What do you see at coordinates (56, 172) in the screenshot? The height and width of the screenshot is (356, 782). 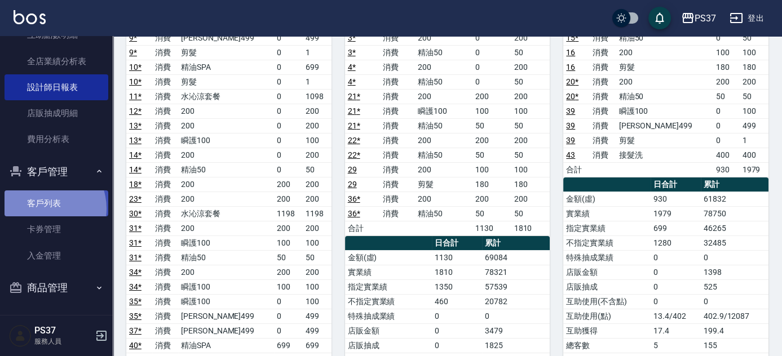 I see `button: 客戶管理` at bounding box center [56, 172].